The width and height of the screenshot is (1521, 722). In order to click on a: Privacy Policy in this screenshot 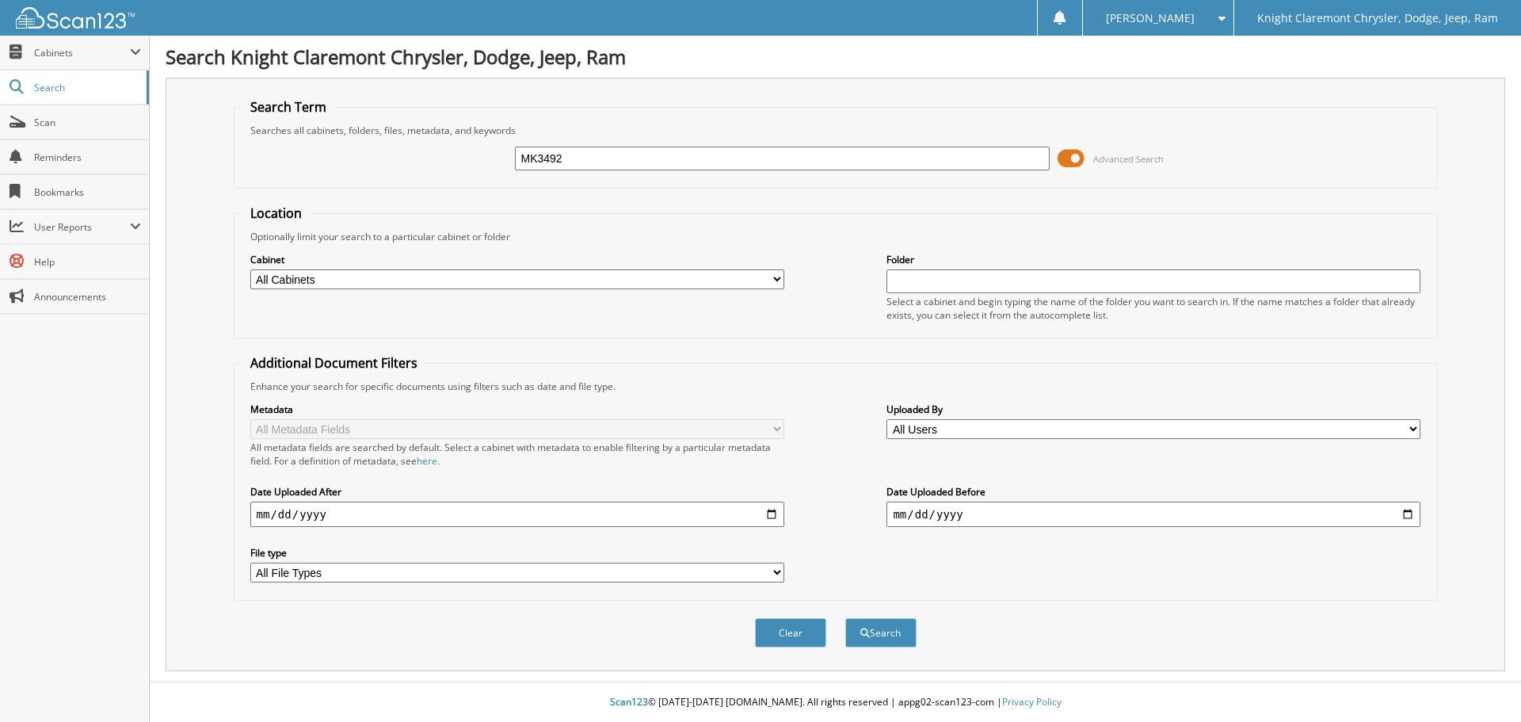, I will do `click(1031, 701)`.